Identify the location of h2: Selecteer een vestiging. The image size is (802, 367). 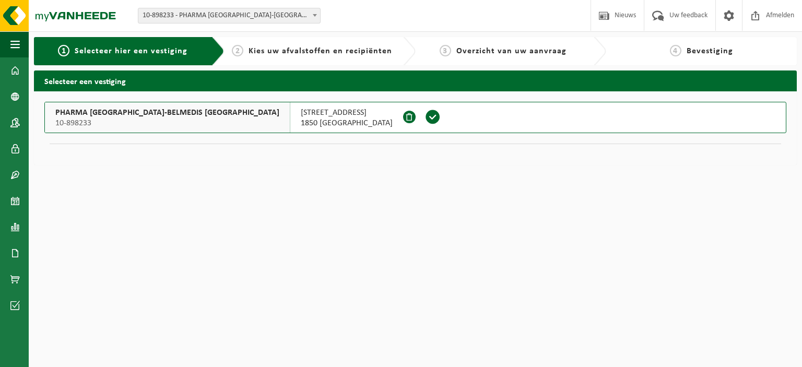
(415, 80).